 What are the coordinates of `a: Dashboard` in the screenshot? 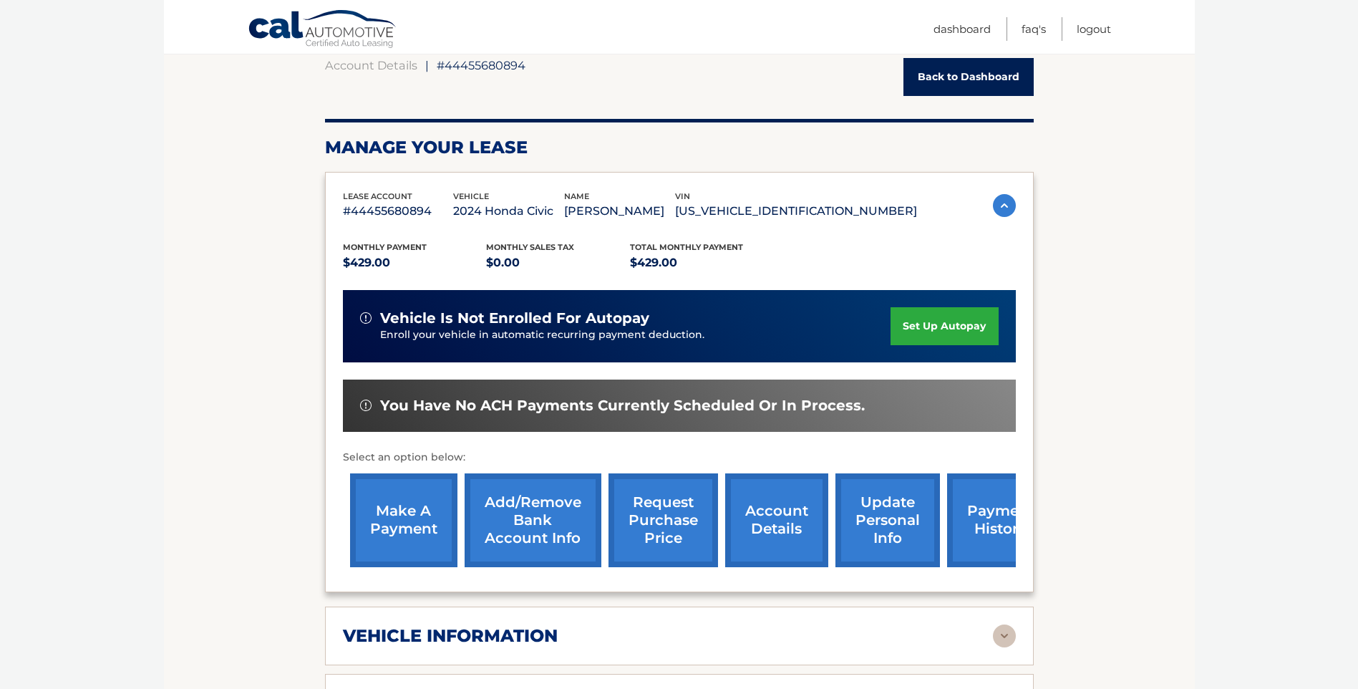 It's located at (962, 29).